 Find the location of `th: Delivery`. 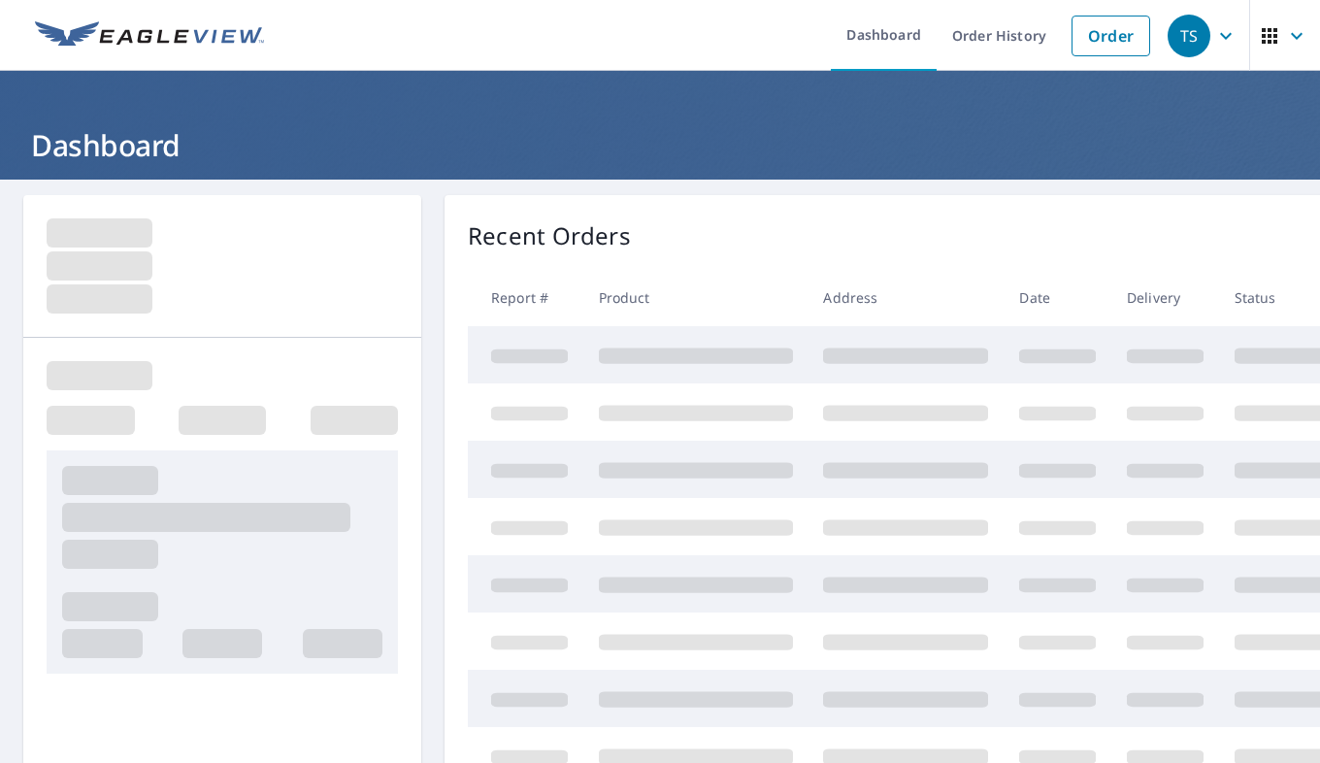

th: Delivery is located at coordinates (1165, 297).